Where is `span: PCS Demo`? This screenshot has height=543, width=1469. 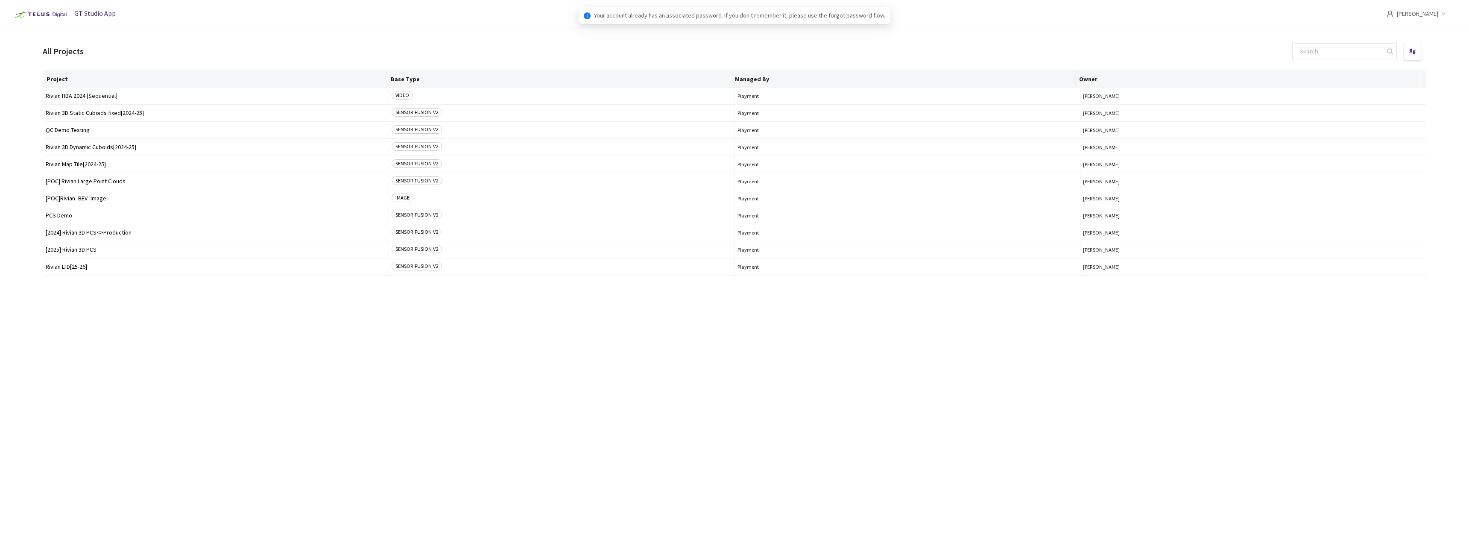
span: PCS Demo is located at coordinates (216, 215).